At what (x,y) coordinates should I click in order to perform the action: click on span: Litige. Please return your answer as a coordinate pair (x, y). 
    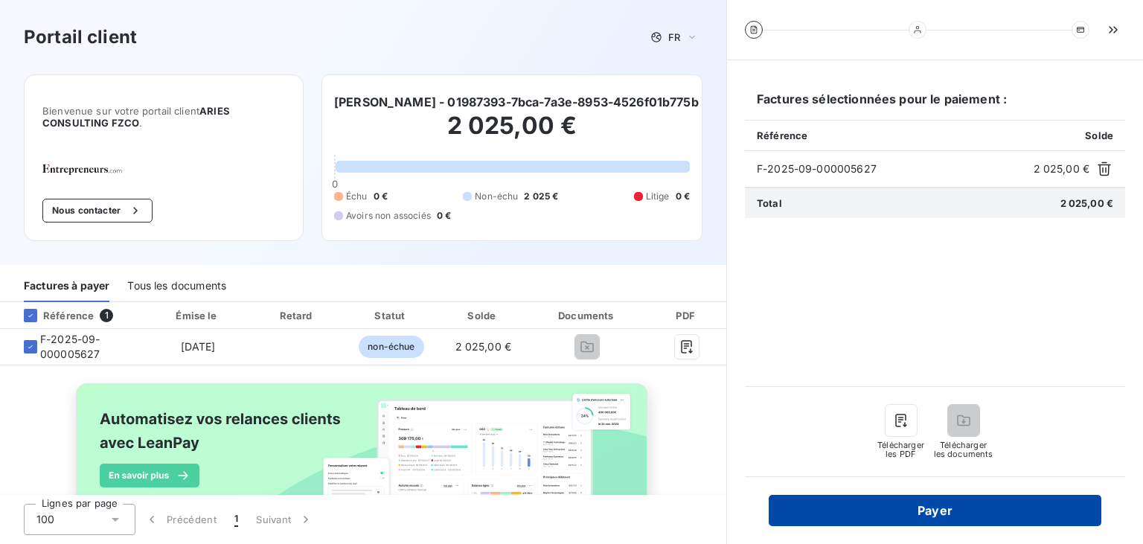
    Looking at the image, I should click on (658, 196).